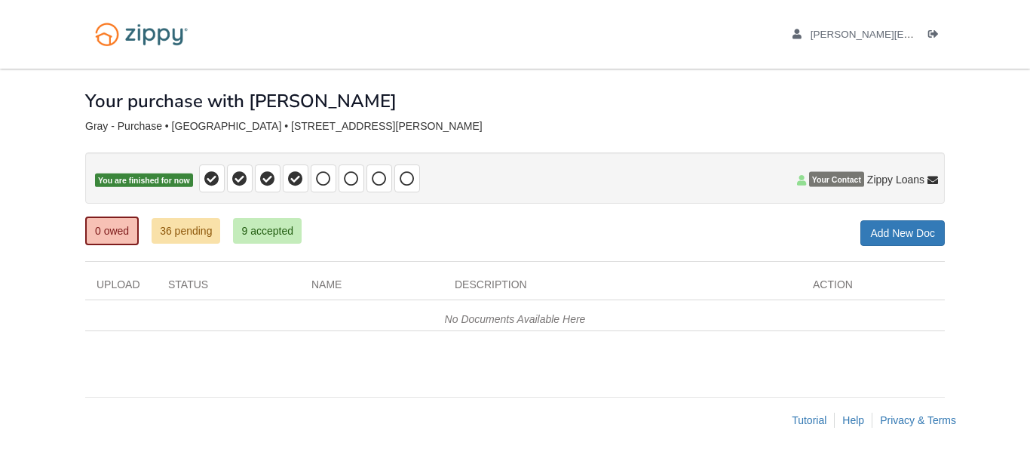 This screenshot has width=1030, height=458. Describe the element at coordinates (809, 420) in the screenshot. I see `a: Tutorial` at that location.